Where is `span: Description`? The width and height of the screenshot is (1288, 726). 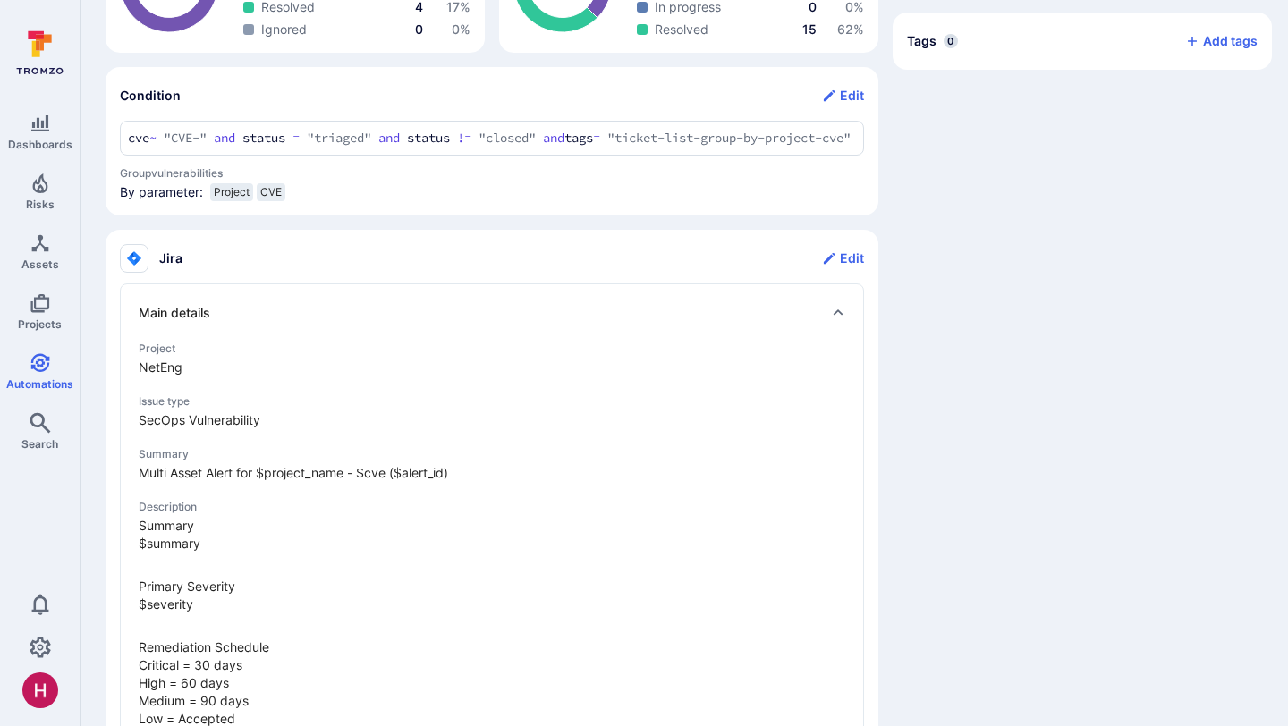 span: Description is located at coordinates (492, 506).